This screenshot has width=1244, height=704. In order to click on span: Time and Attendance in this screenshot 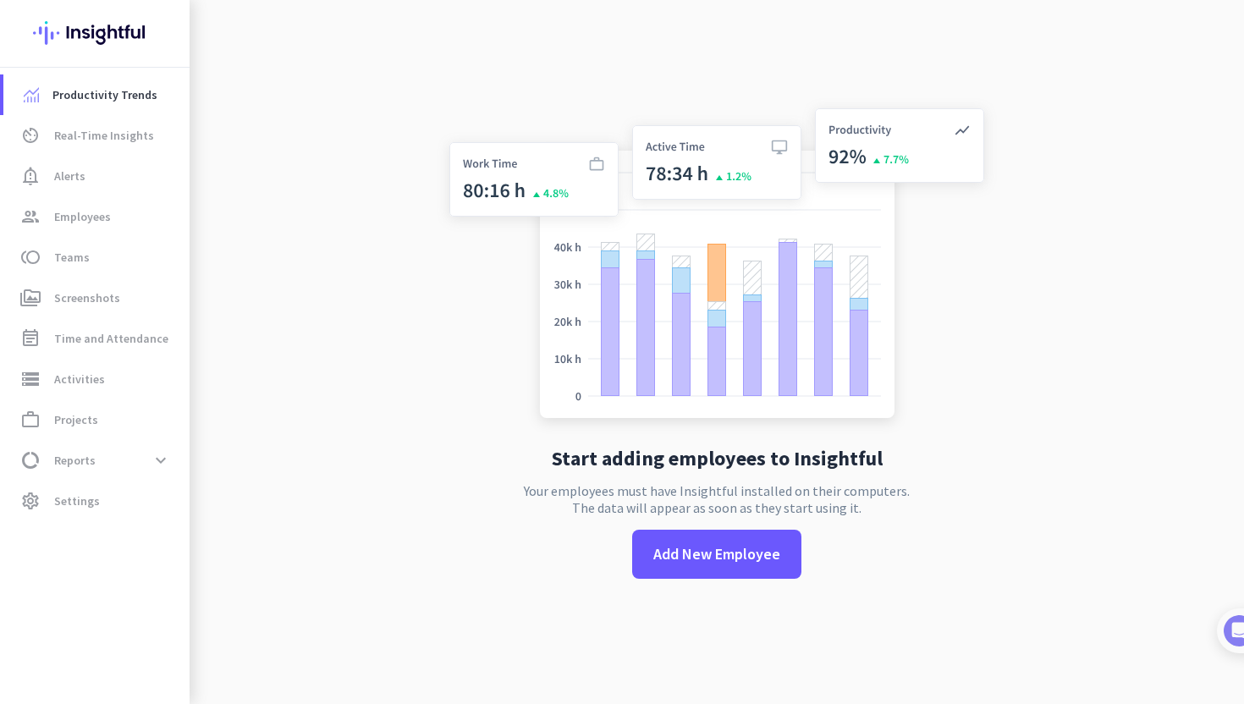, I will do `click(111, 339)`.